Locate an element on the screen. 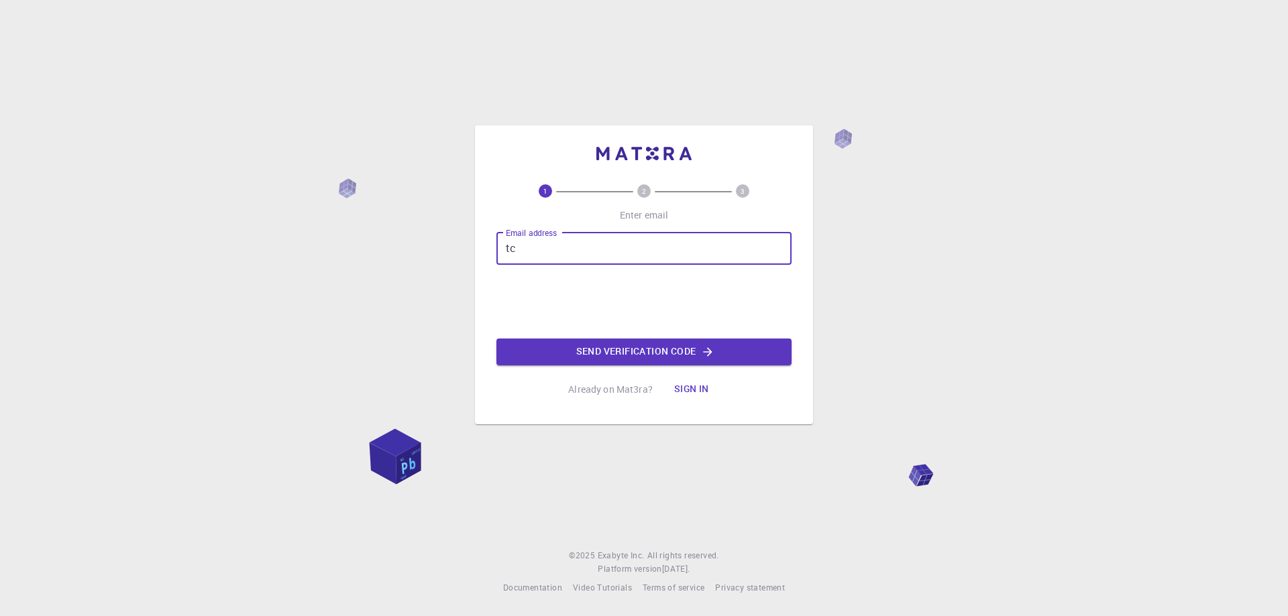 The image size is (1288, 616). span: Terms of service is located at coordinates (673, 588).